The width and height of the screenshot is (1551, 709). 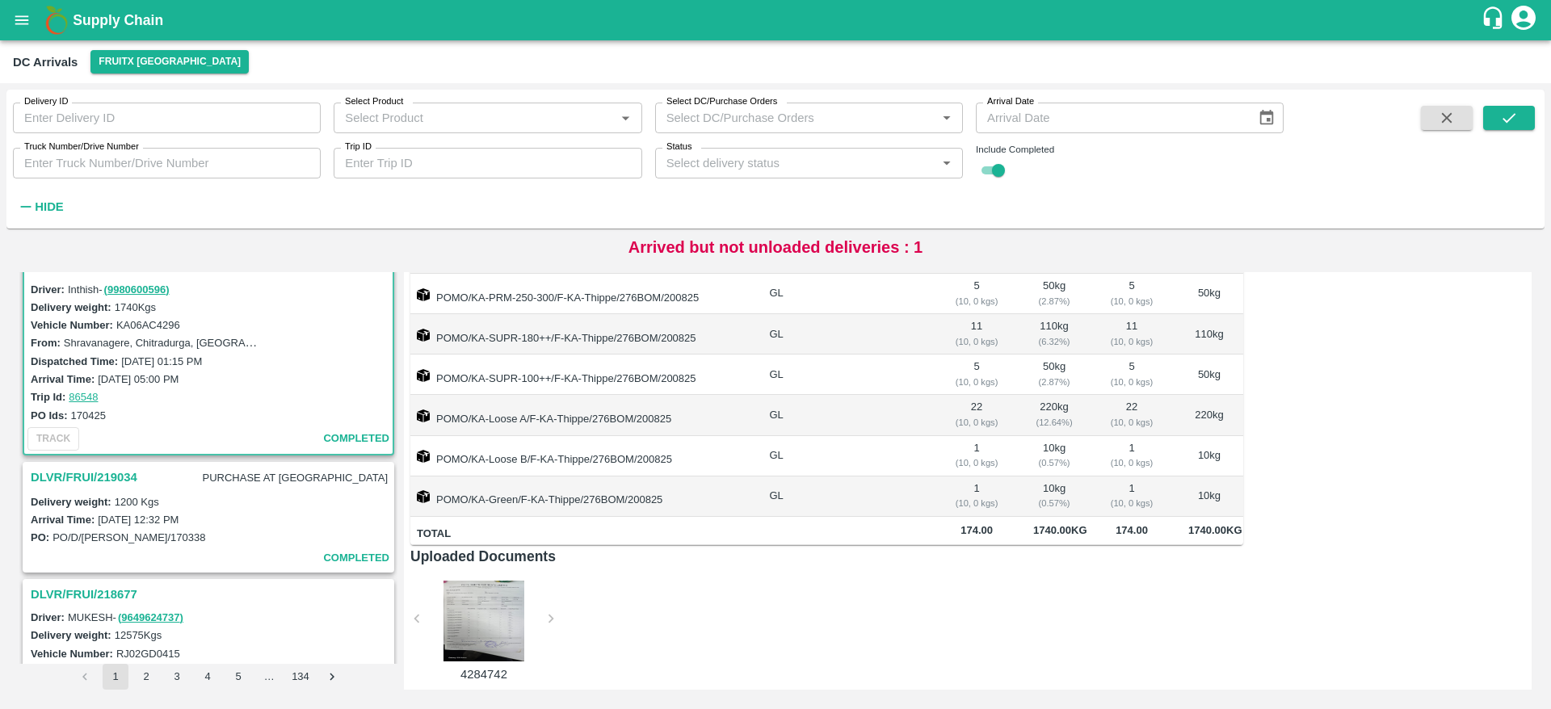 What do you see at coordinates (120, 289) in the screenshot?
I see `span: Inthish -` at bounding box center [120, 289].